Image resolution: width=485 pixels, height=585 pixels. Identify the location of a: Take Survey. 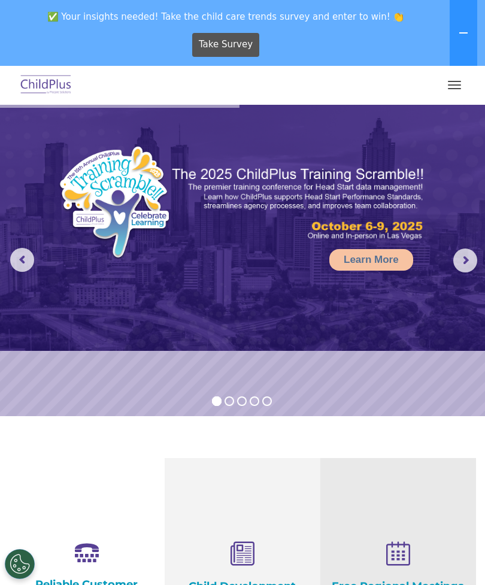
(226, 45).